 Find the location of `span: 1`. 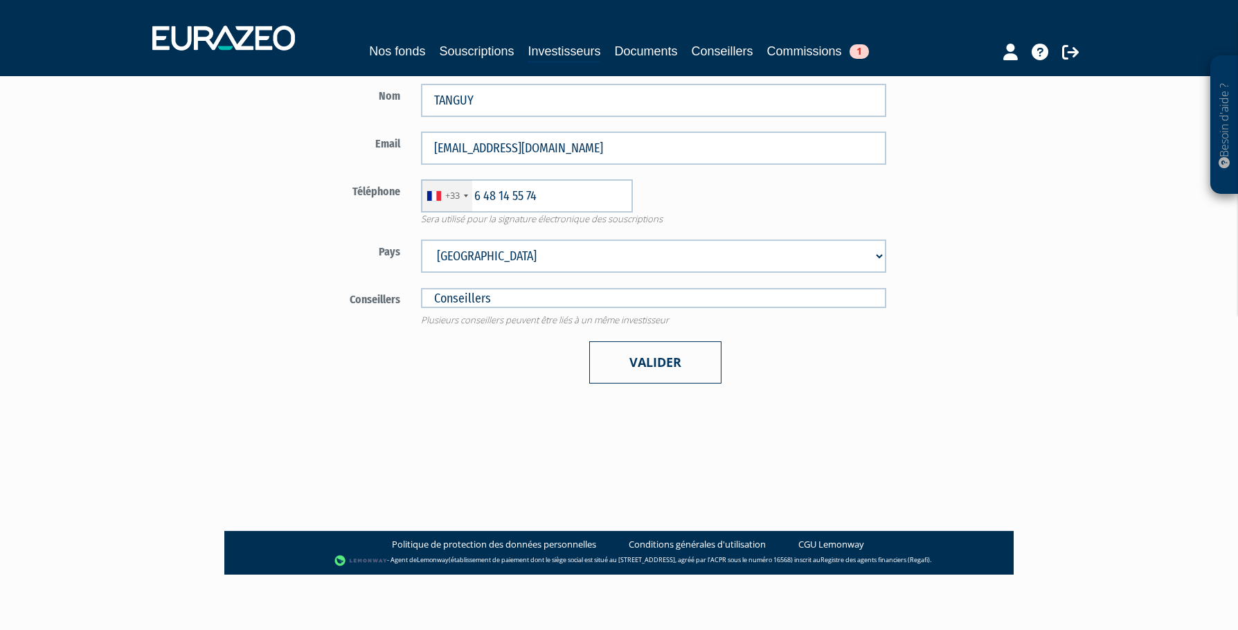

span: 1 is located at coordinates (859, 51).